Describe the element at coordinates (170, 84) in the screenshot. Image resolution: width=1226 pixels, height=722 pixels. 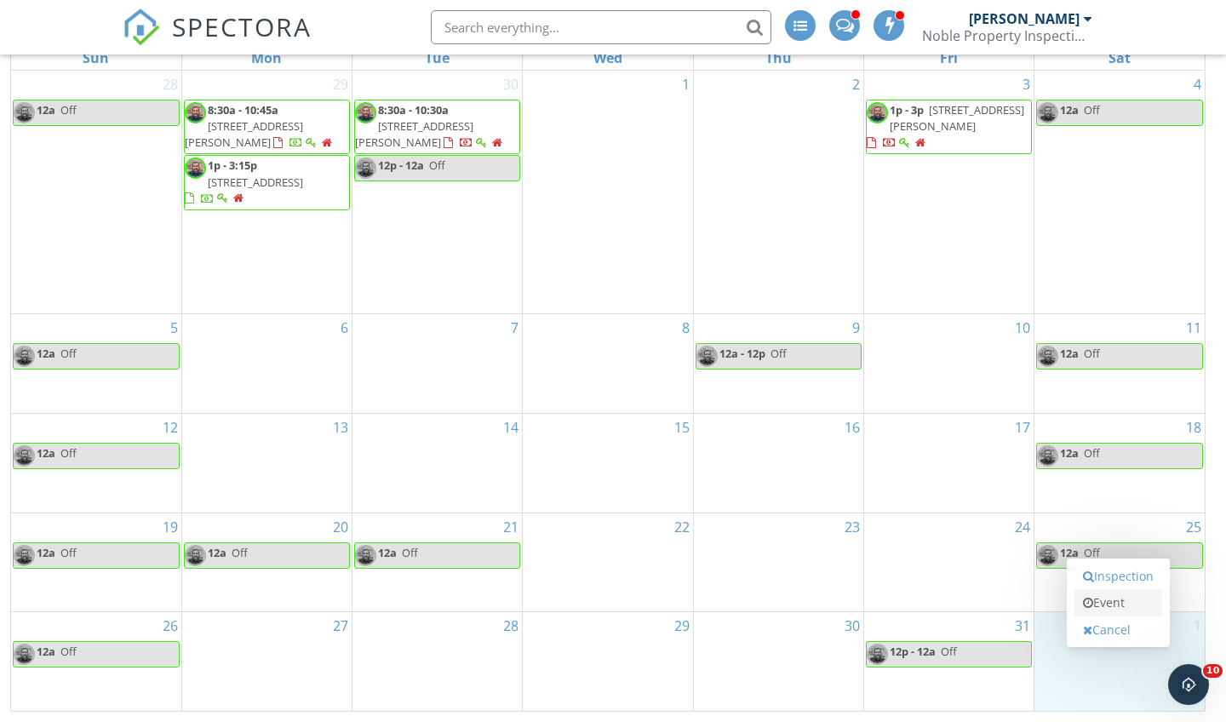
I see `a: Go to September 28, 2025` at that location.